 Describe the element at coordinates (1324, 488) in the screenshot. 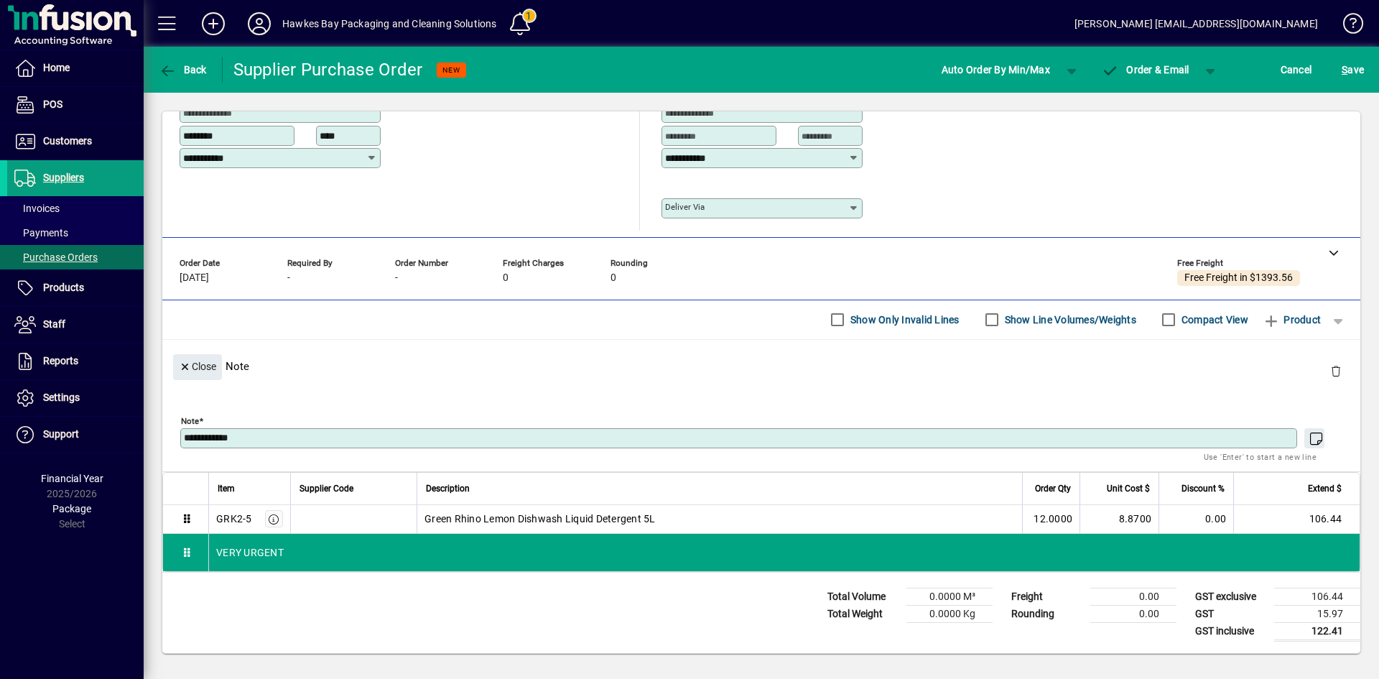

I see `span: Extend $` at that location.